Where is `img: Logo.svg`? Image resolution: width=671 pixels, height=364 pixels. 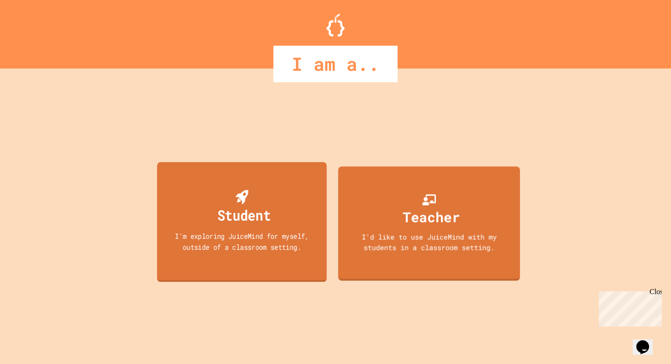
img: Logo.svg is located at coordinates (336, 25).